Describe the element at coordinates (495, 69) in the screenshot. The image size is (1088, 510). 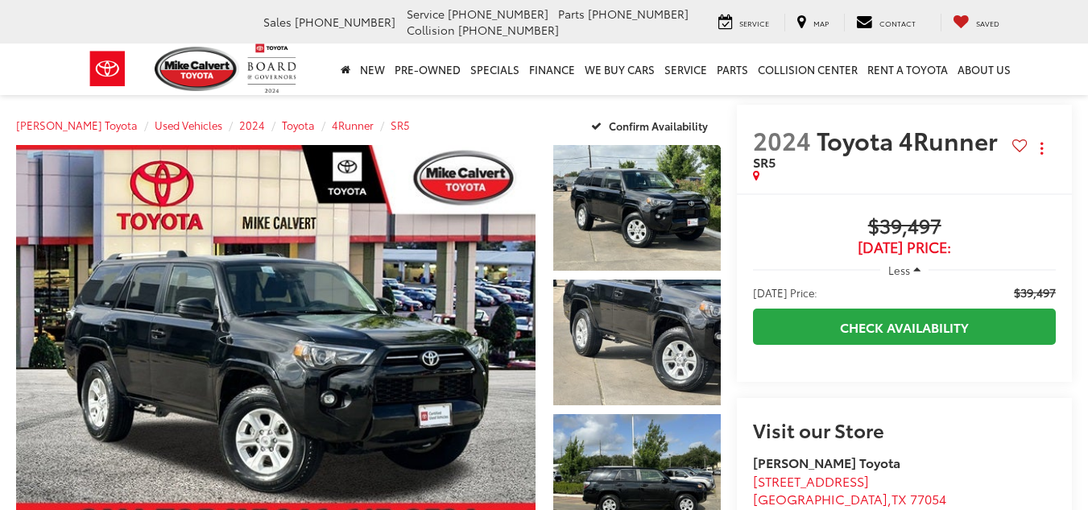
I see `a: Specials` at that location.